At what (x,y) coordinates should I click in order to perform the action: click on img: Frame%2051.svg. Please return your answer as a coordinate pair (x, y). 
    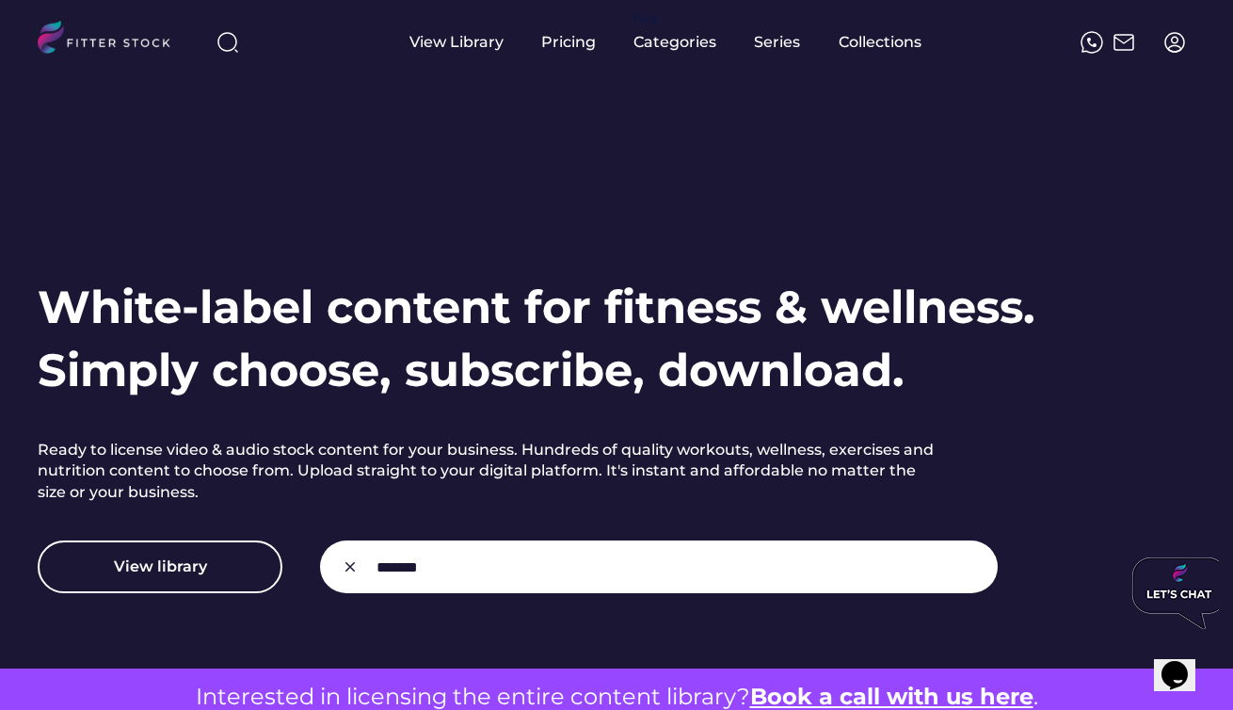
    Looking at the image, I should click on (1124, 42).